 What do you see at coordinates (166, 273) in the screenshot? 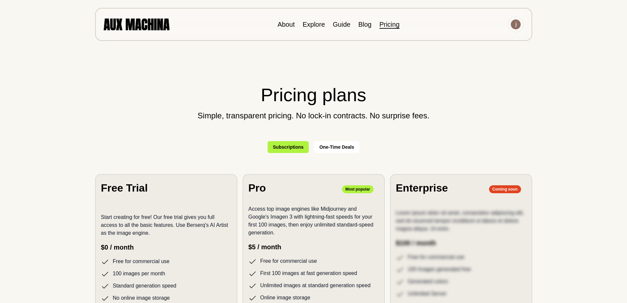
I see `li: 100 images per month` at bounding box center [166, 273].